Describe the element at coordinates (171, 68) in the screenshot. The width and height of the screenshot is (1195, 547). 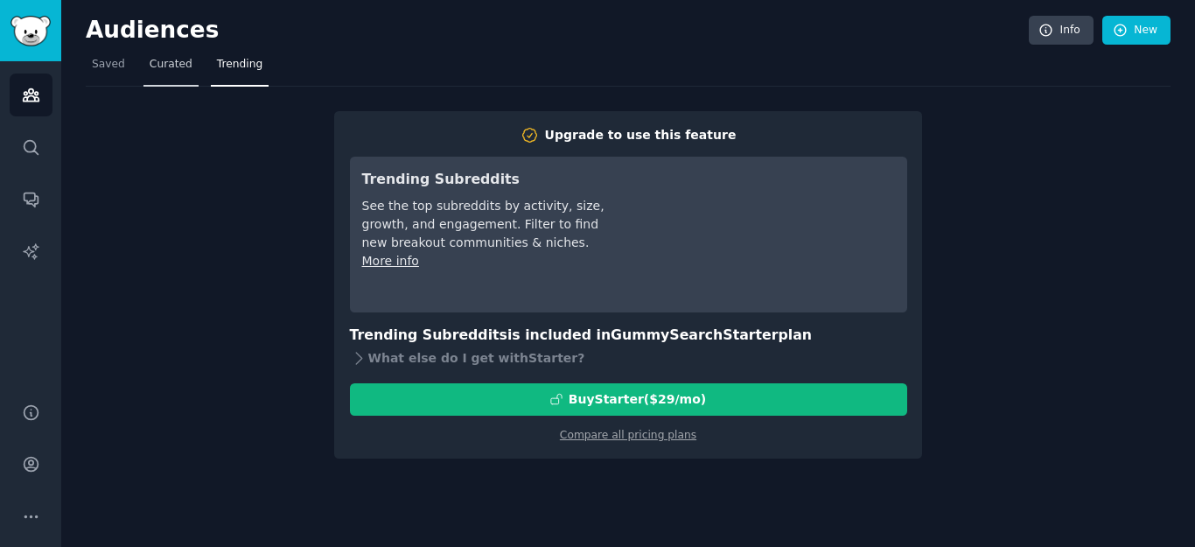
I see `a: Curated` at that location.